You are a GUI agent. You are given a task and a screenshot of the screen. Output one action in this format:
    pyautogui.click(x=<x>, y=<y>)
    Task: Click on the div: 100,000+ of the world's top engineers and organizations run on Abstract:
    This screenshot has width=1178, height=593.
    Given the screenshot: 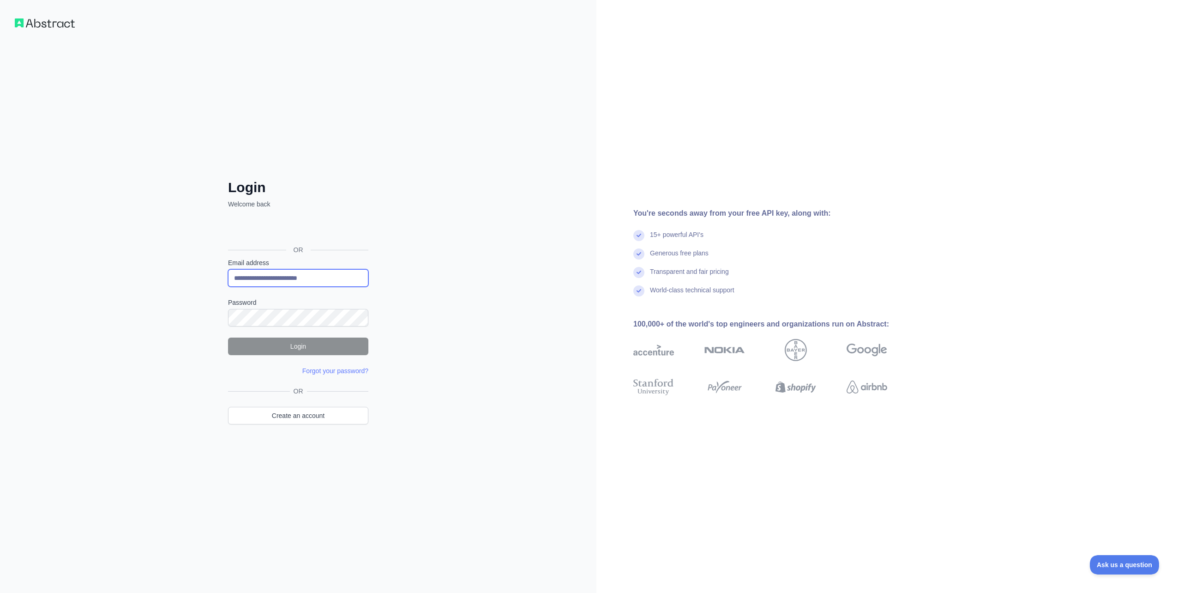 What is the action you would take?
    pyautogui.click(x=775, y=324)
    